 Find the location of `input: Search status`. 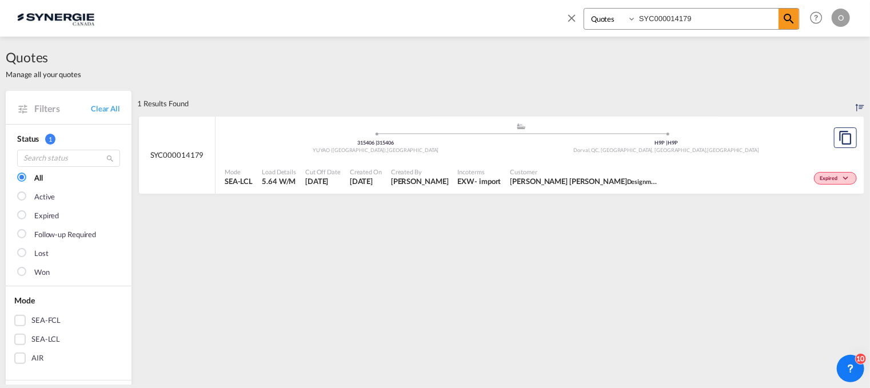

input: Search status is located at coordinates (69, 158).